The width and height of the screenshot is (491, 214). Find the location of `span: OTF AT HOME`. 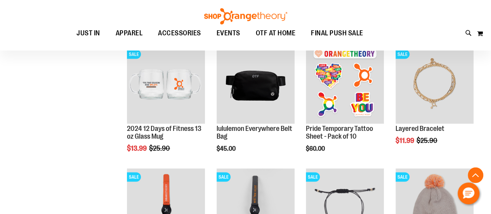

span: OTF AT HOME is located at coordinates (275, 33).